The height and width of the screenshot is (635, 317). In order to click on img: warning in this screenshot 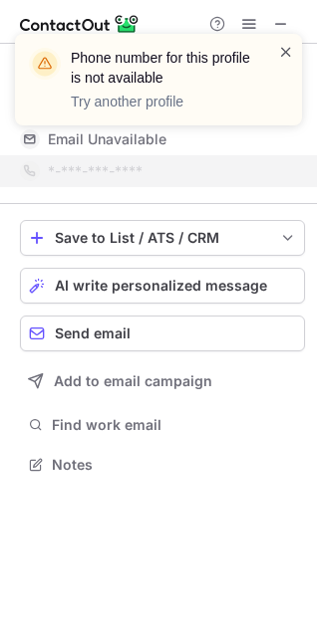, I will do `click(45, 64)`.